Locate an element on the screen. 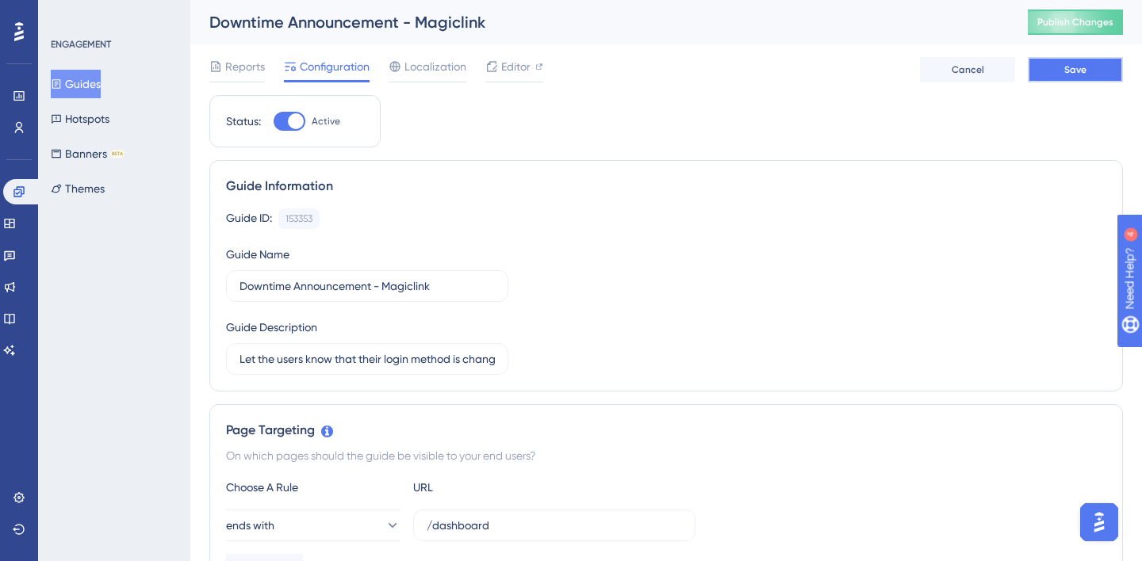  div: 153353 is located at coordinates (299, 219).